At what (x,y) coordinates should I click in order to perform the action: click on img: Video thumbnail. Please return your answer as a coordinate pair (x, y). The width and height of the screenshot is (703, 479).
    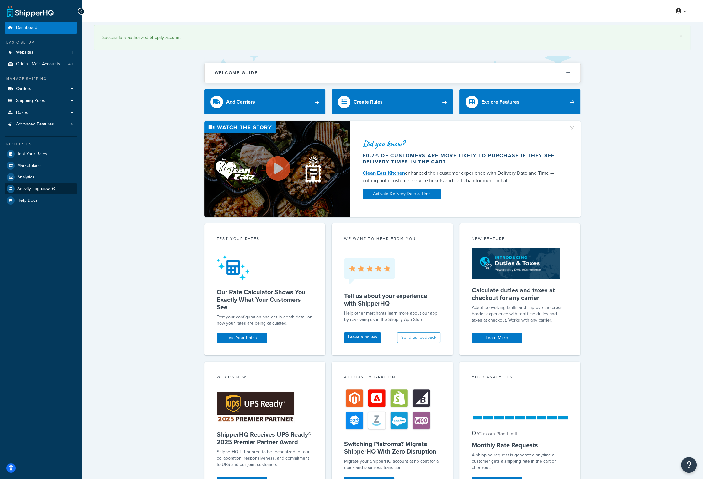
    Looking at the image, I should click on (277, 169).